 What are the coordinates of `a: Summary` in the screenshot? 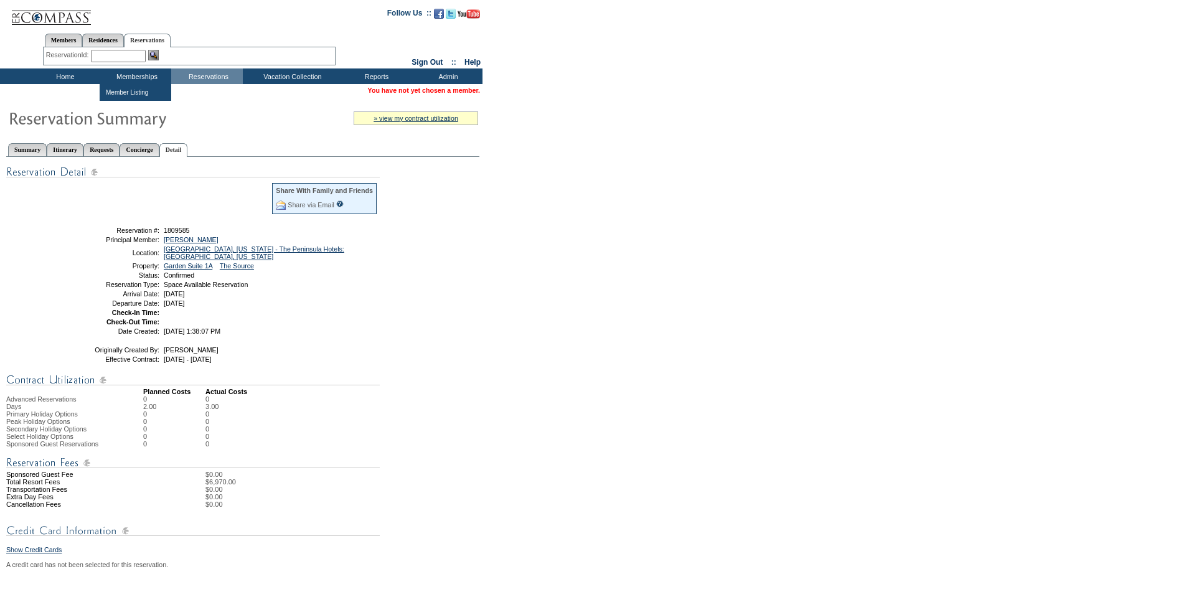 It's located at (27, 149).